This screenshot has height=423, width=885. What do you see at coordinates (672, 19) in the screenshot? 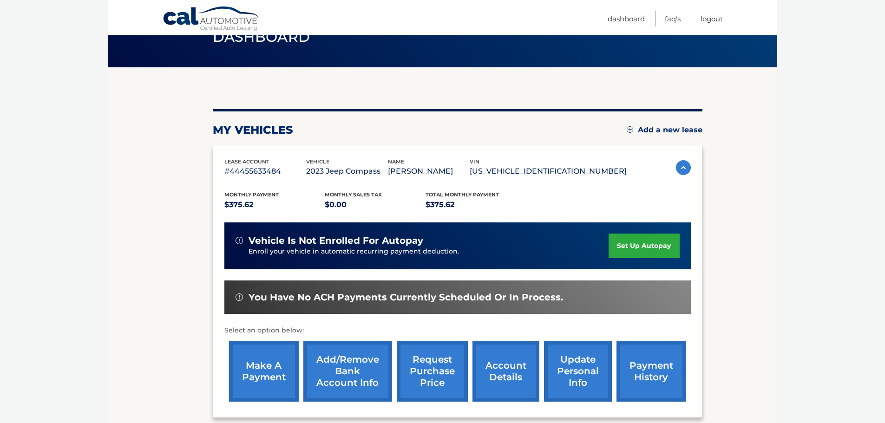
I see `a: FAQ's` at bounding box center [672, 19].